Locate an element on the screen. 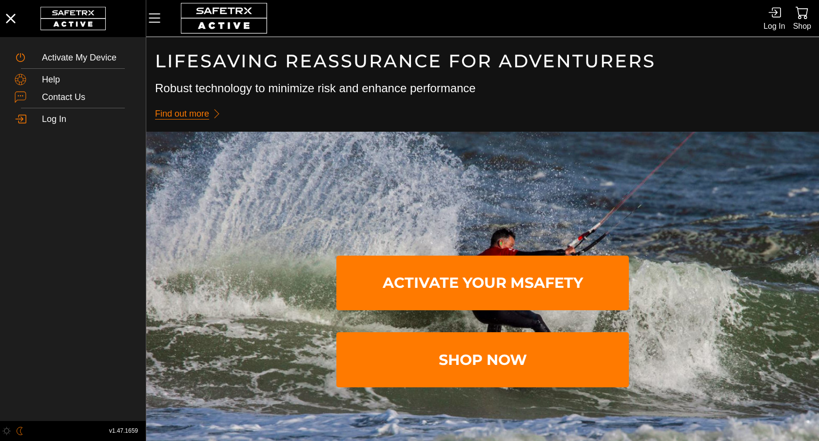  span: Shop Now is located at coordinates (483, 359).